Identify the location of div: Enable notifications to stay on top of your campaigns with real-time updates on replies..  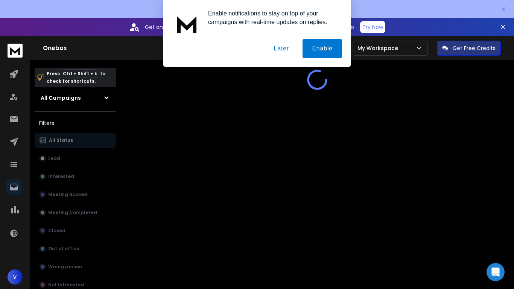
(272, 18).